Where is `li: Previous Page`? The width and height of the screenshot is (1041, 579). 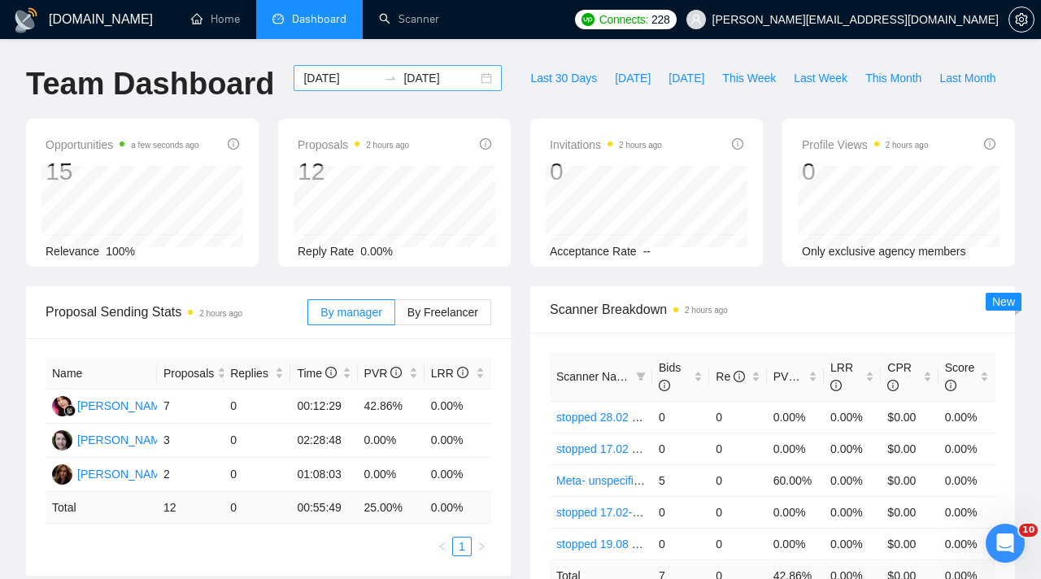
li: Previous Page is located at coordinates (443, 547).